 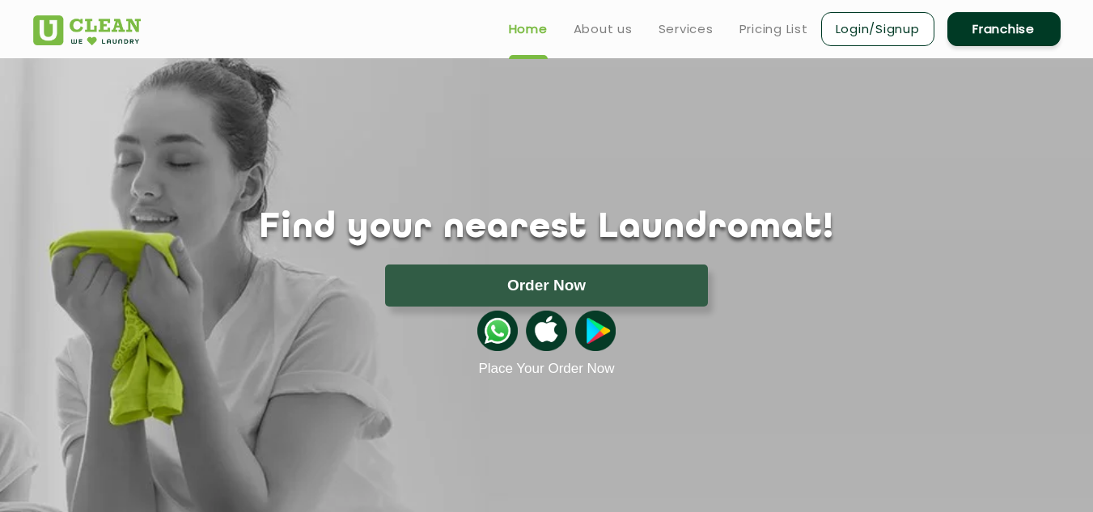 I want to click on a: Place Your Order Now, so click(x=546, y=369).